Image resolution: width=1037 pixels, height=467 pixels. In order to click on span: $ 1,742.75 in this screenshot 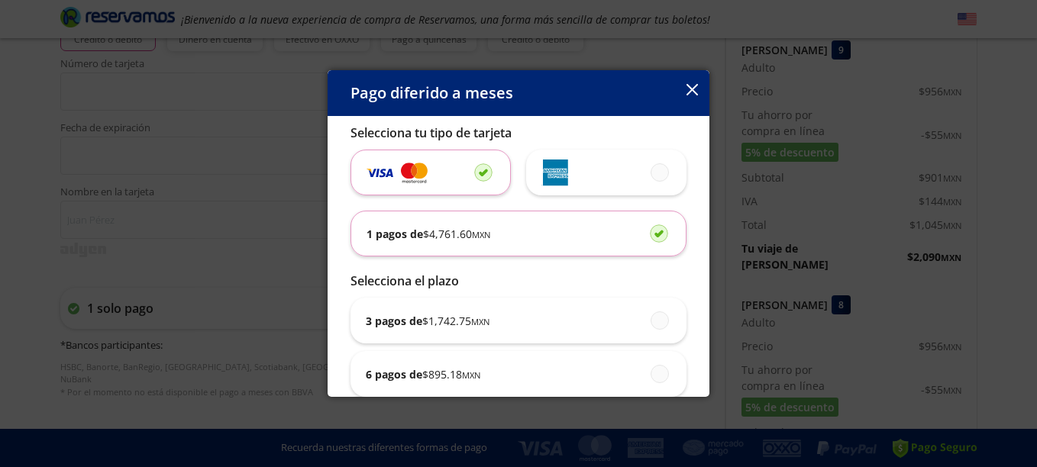, I will do `click(456, 321)`.